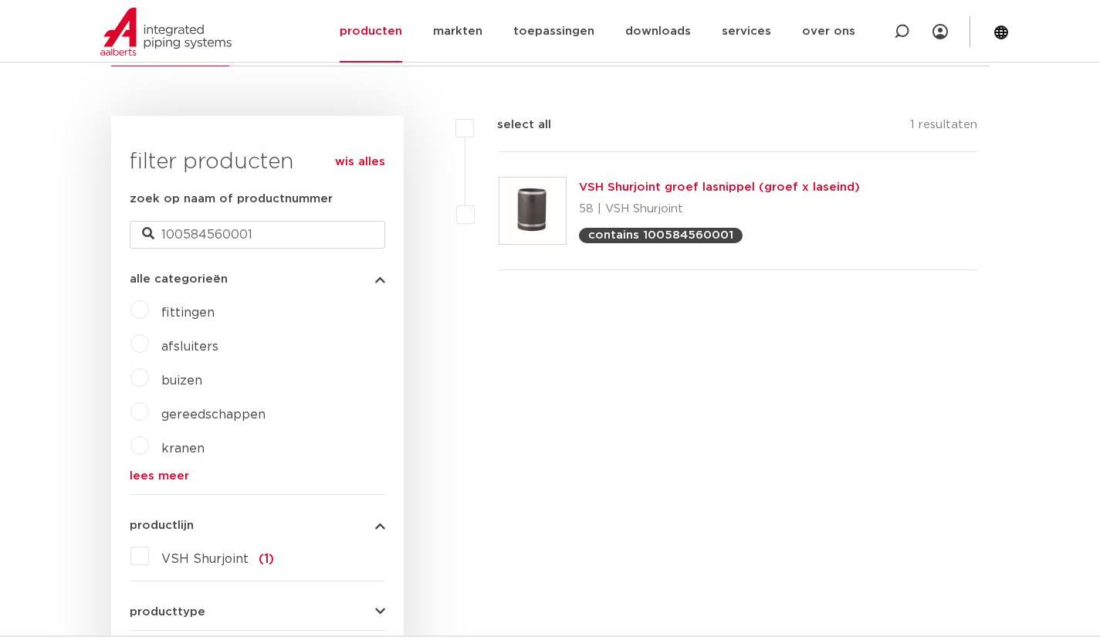 This screenshot has width=1100, height=637. Describe the element at coordinates (188, 313) in the screenshot. I see `a: fittingen` at that location.